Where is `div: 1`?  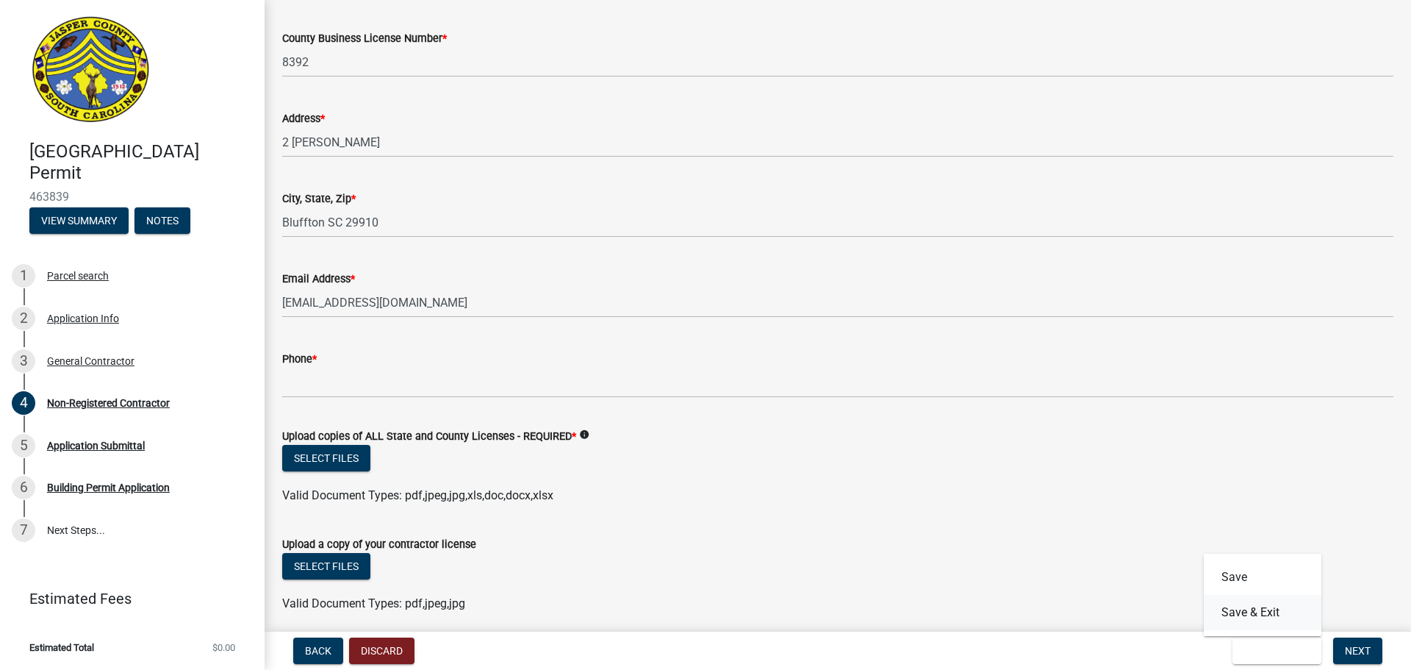 div: 1 is located at coordinates (24, 276).